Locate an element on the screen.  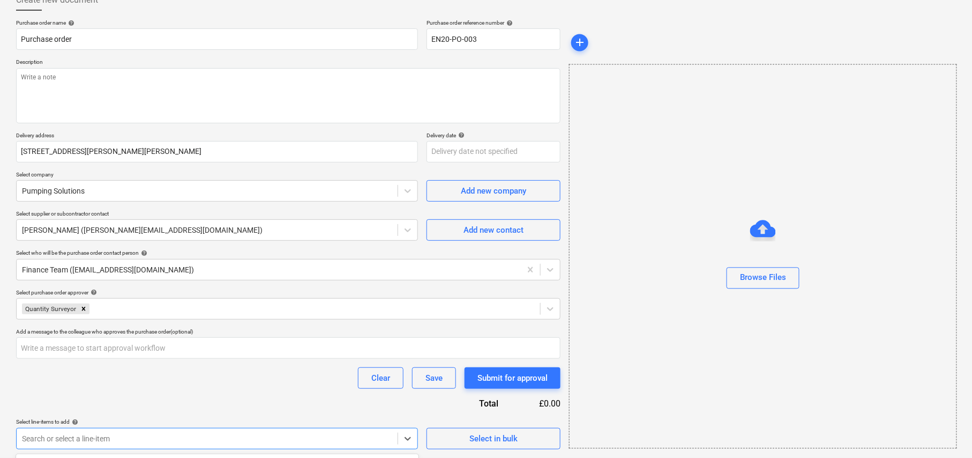
div: Add a message to the colleague who approves the purchase order (optional) is located at coordinates (288, 331).